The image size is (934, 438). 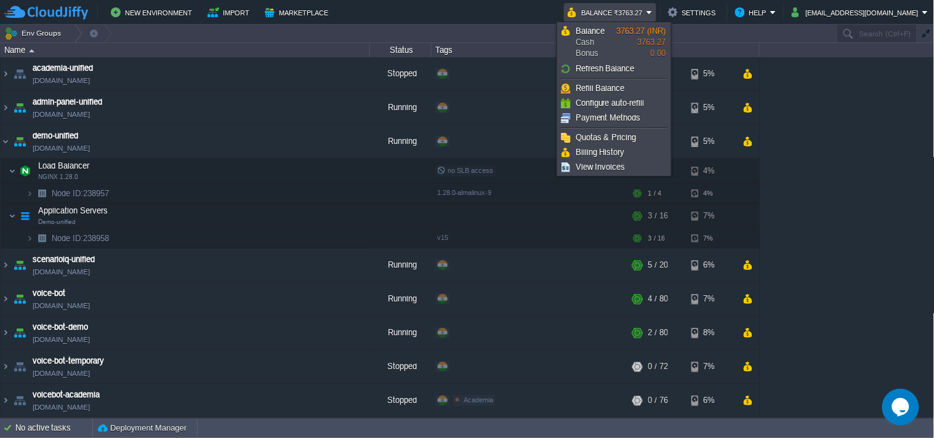 What do you see at coordinates (608, 118) in the screenshot?
I see `span: Payment Methods` at bounding box center [608, 118].